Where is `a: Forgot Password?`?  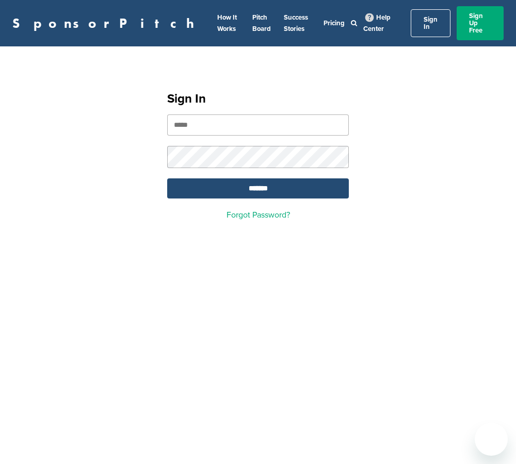
a: Forgot Password? is located at coordinates (258, 215).